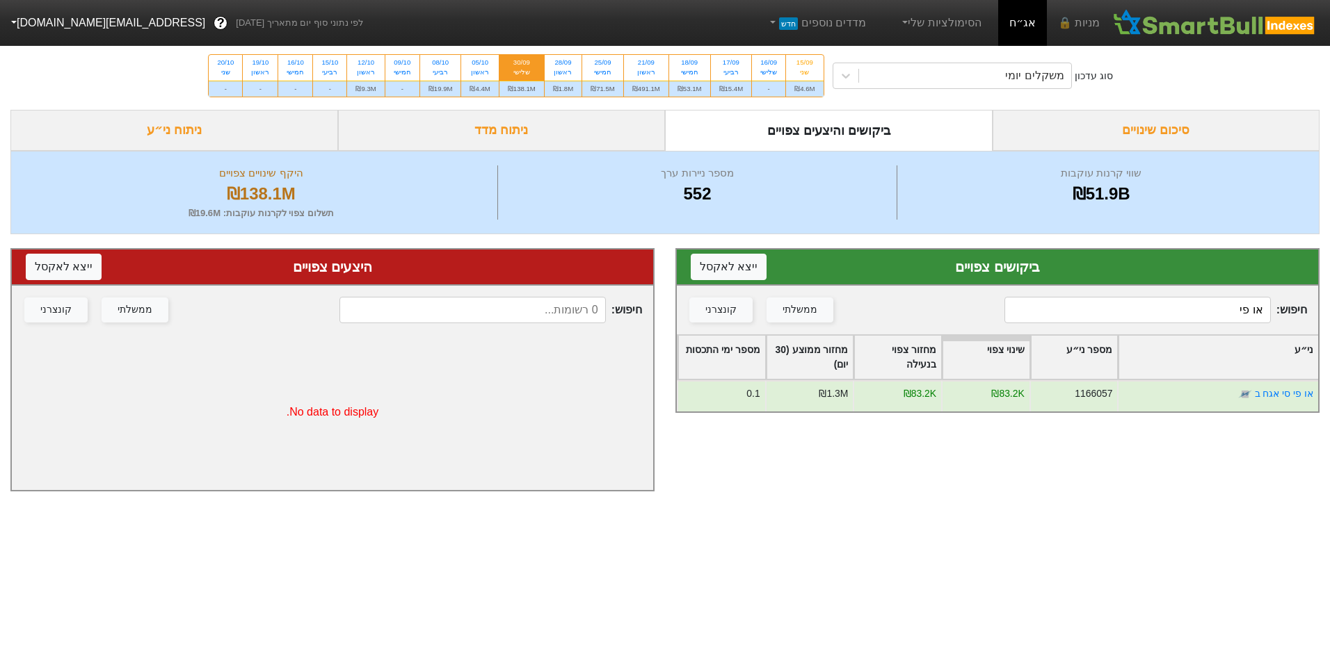 The width and height of the screenshot is (1330, 663). I want to click on div: ₪491.1M, so click(646, 88).